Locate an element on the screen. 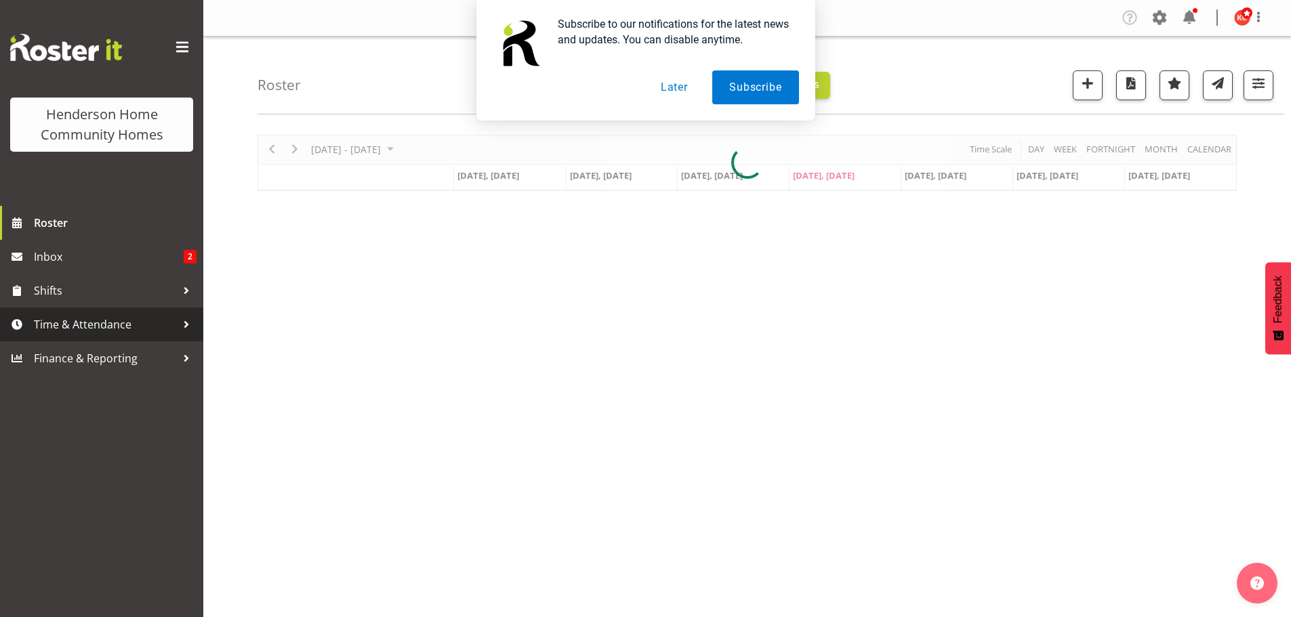  span: Feedback is located at coordinates (1278, 300).